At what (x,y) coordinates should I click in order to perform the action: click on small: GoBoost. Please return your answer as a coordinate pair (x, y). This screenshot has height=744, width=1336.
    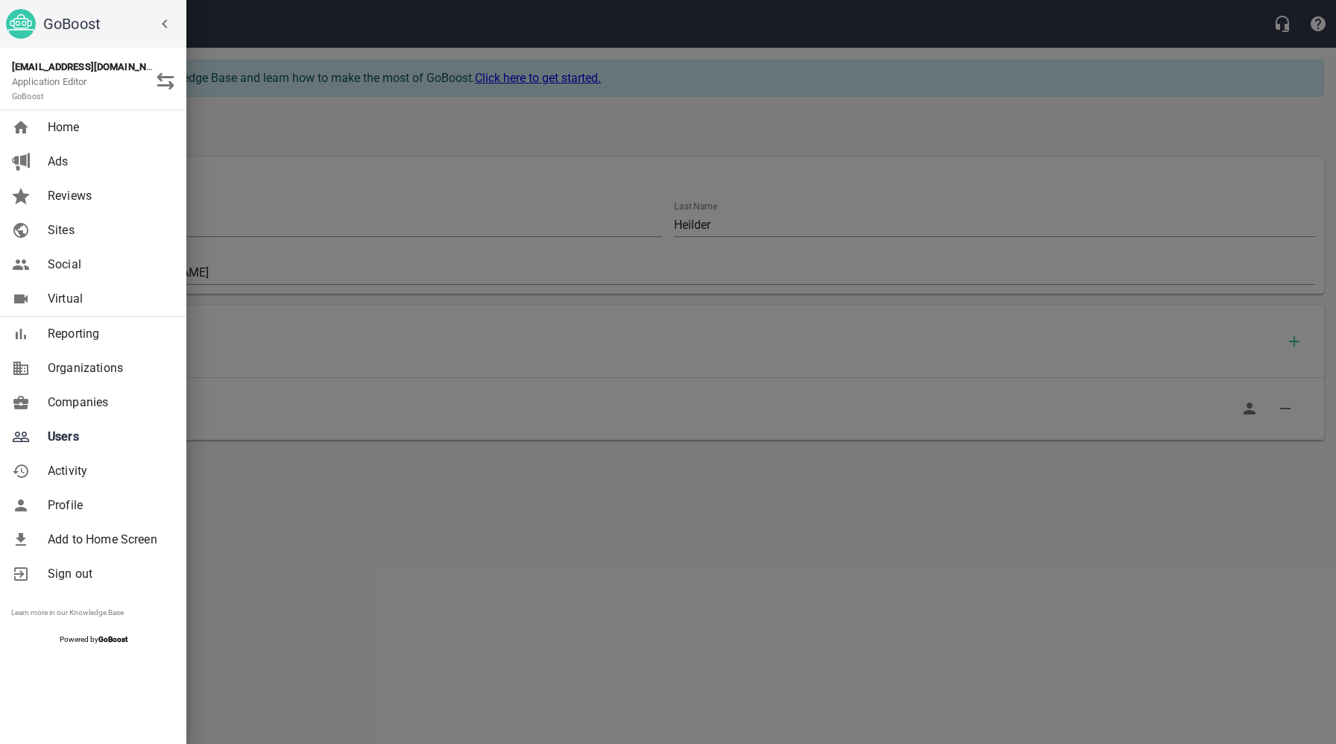
    Looking at the image, I should click on (28, 96).